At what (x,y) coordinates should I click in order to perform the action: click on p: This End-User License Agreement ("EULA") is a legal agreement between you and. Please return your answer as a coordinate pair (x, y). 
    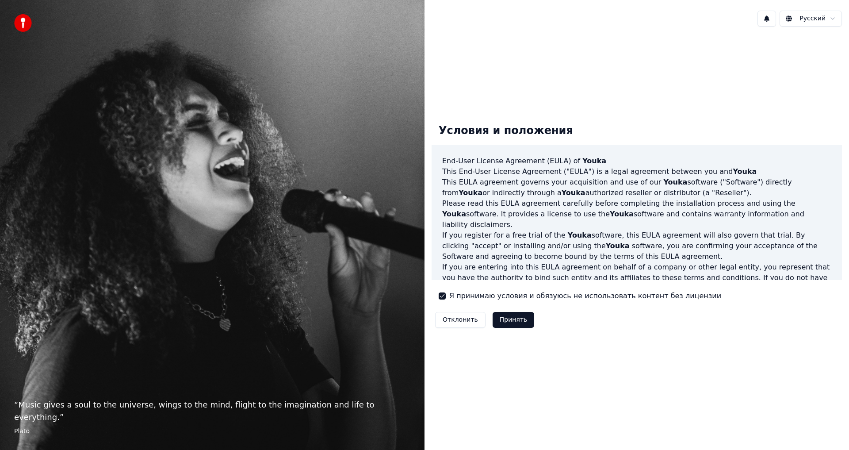
    Looking at the image, I should click on (637, 172).